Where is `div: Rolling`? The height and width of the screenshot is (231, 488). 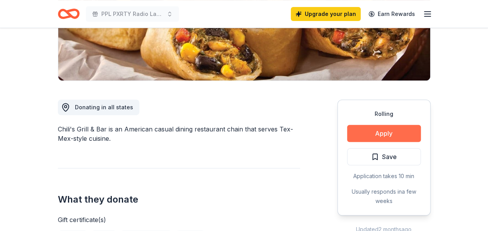
div: Rolling is located at coordinates (384, 114).